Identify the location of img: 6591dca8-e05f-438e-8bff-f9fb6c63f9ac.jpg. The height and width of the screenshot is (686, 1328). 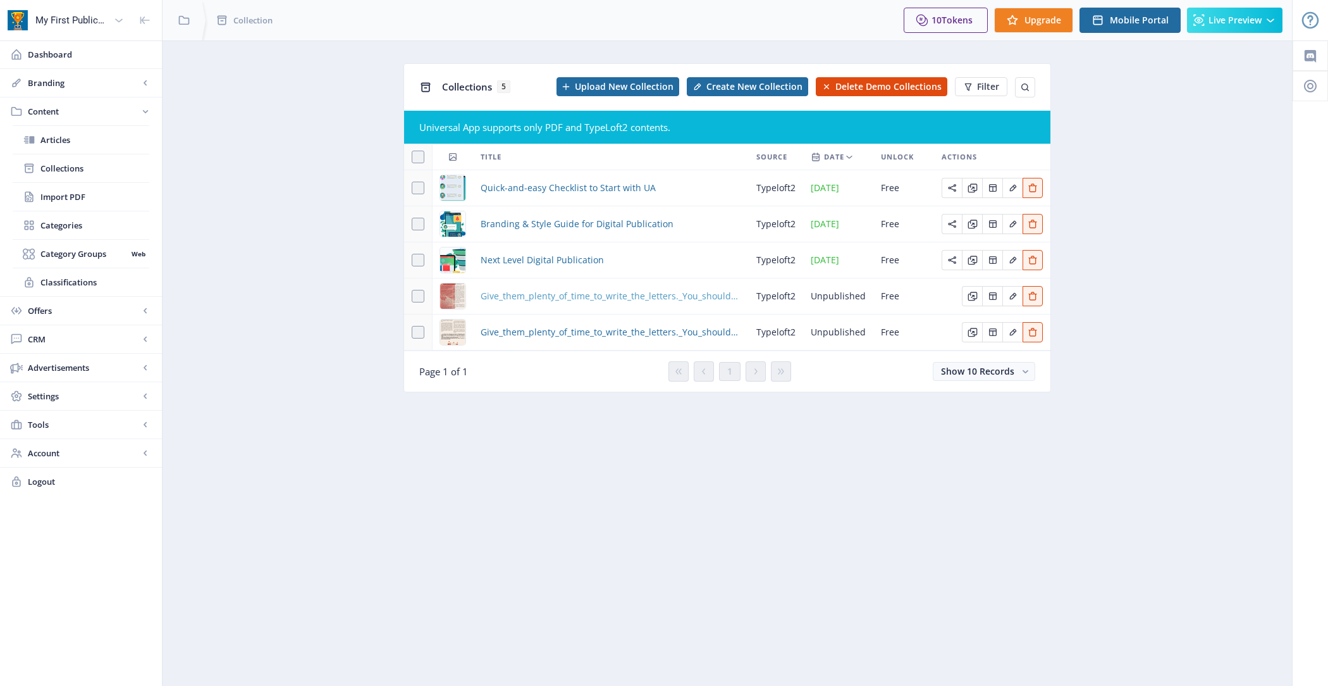
(453, 296).